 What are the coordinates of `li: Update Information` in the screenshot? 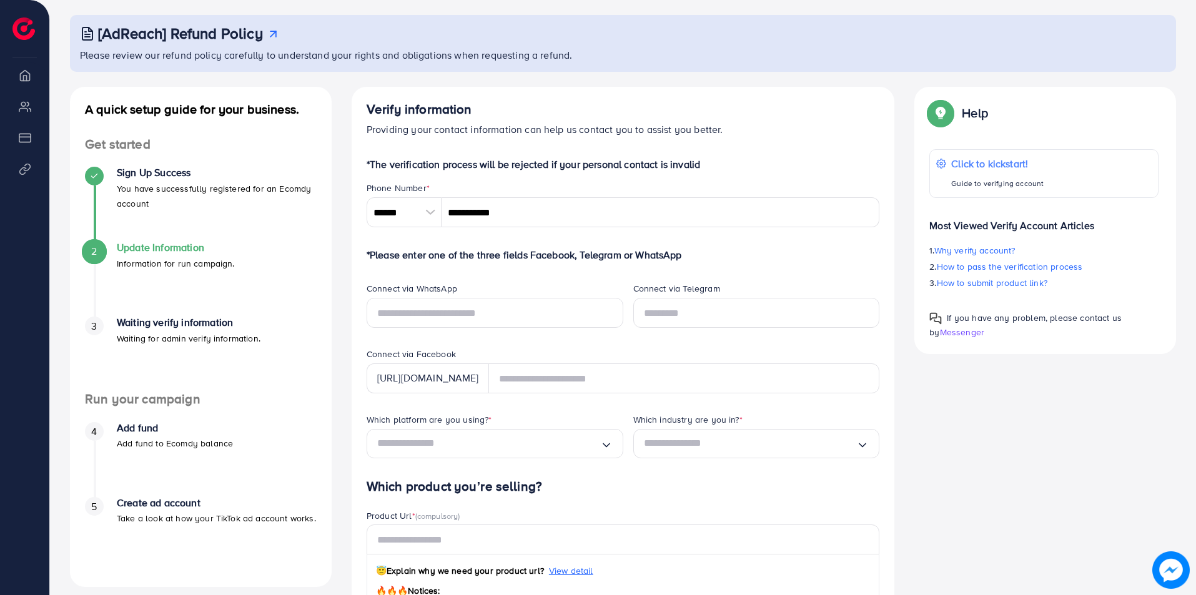 It's located at (200, 279).